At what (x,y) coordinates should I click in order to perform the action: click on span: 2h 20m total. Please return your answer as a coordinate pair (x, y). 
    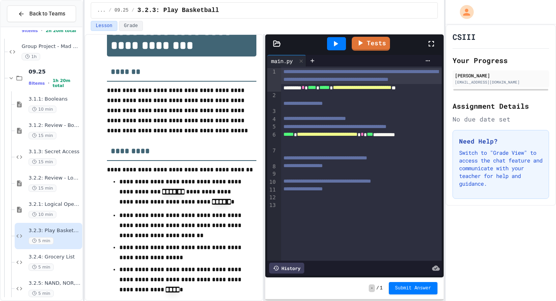
    Looking at the image, I should click on (61, 31).